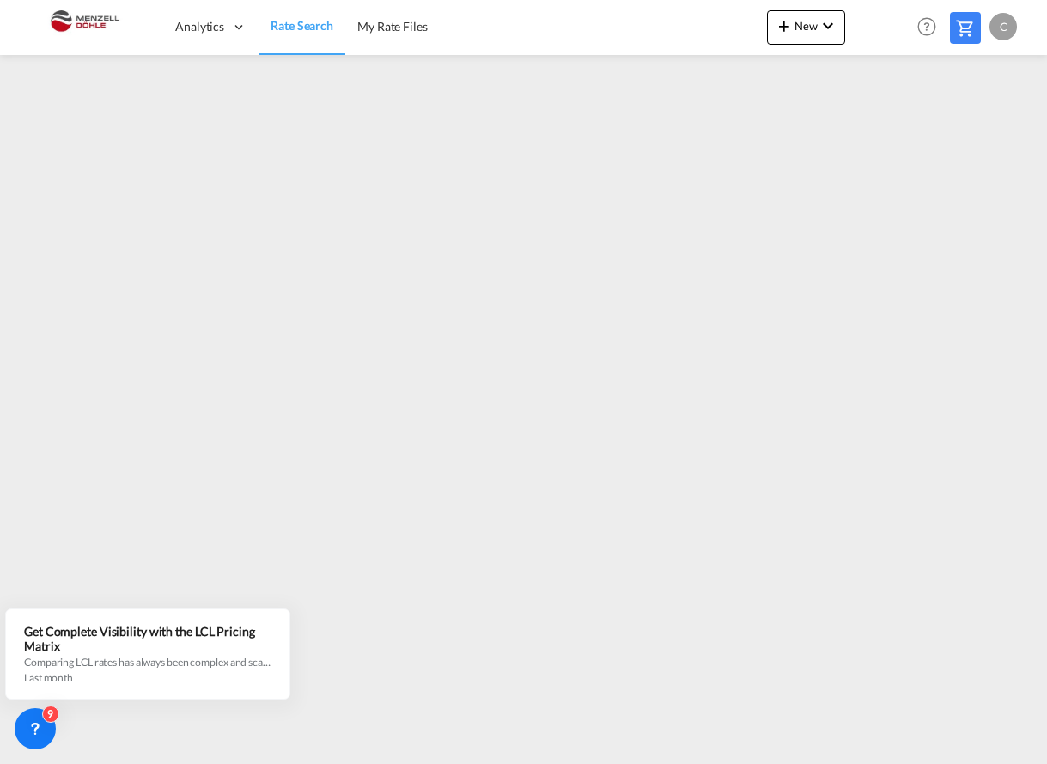 Image resolution: width=1047 pixels, height=764 pixels. Describe the element at coordinates (302, 25) in the screenshot. I see `span: Rate Search` at that location.